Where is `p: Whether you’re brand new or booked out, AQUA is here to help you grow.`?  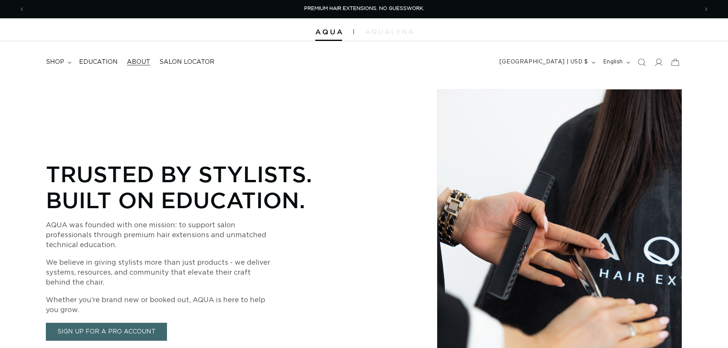
p: Whether you’re brand new or booked out, AQUA is here to help you grow. is located at coordinates (161, 305).